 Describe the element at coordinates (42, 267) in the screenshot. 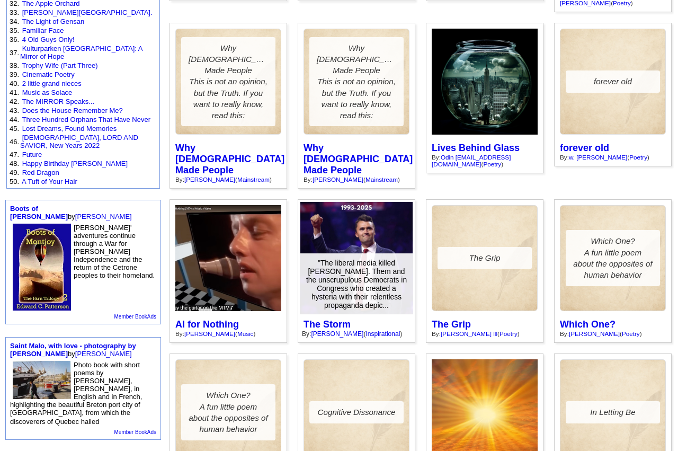

I see `img: 74857.jpeg` at that location.